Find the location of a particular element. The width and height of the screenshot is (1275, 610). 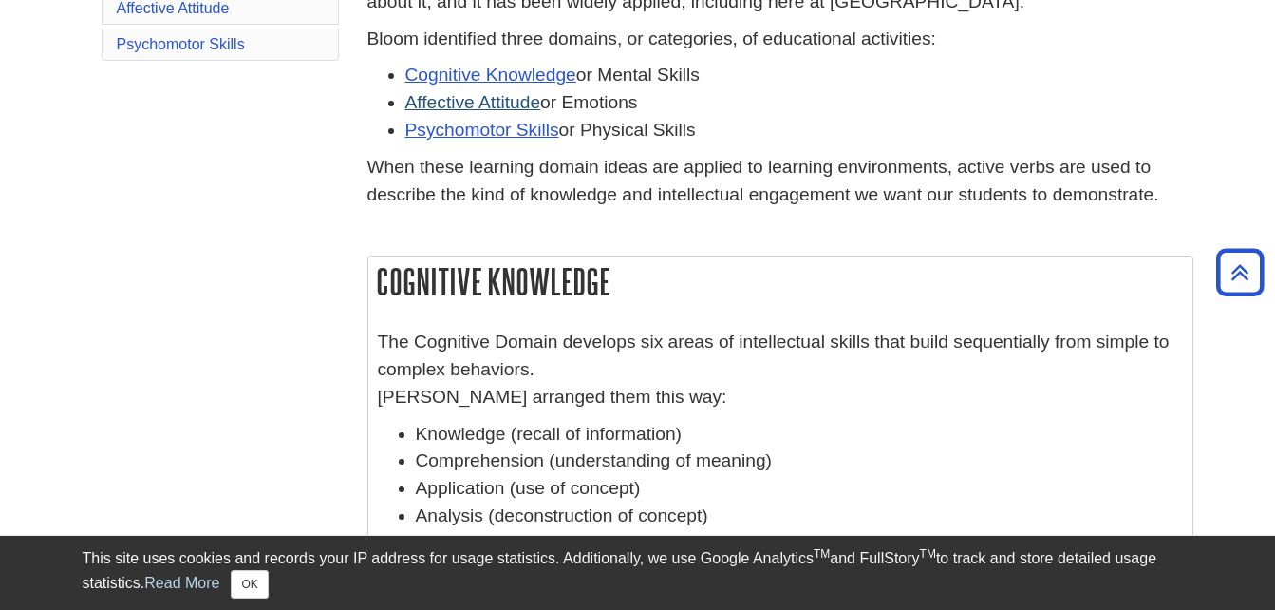

h2: Cognitive Knowledge is located at coordinates (781, 281).